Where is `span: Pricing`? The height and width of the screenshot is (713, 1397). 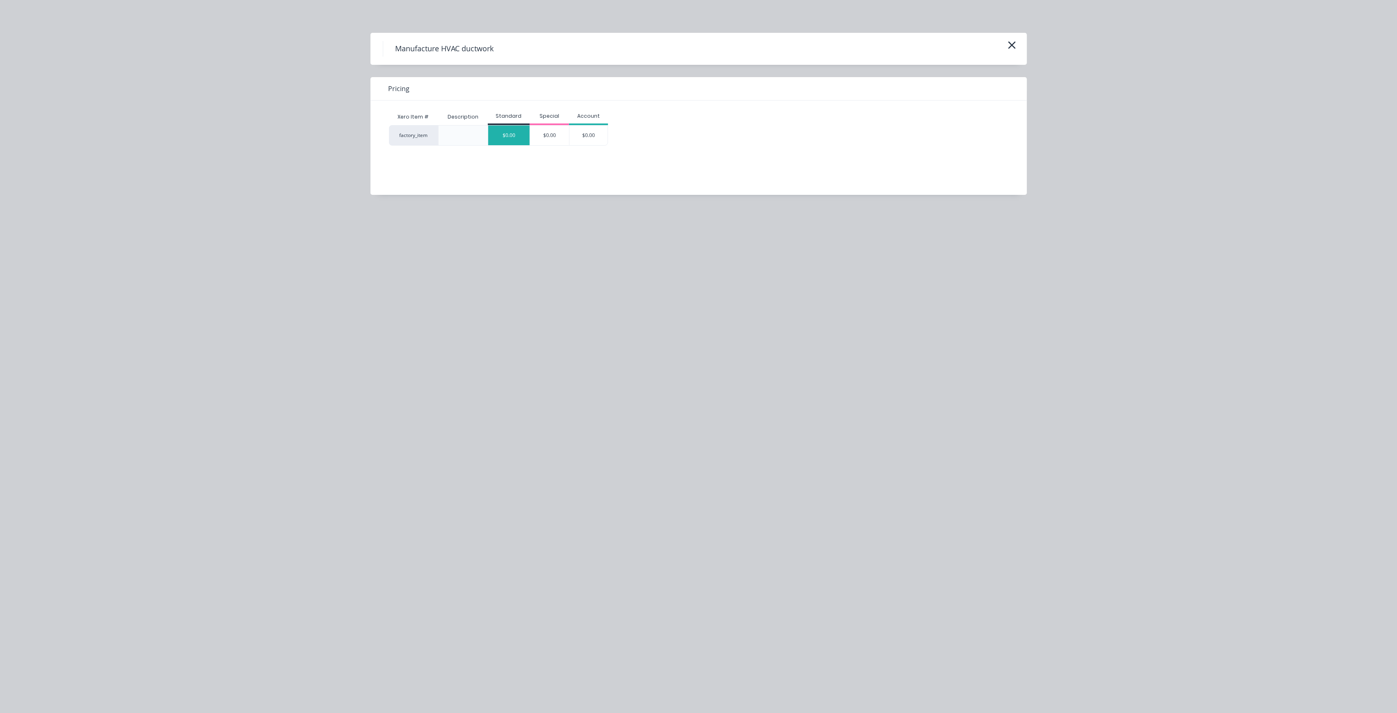 span: Pricing is located at coordinates (399, 89).